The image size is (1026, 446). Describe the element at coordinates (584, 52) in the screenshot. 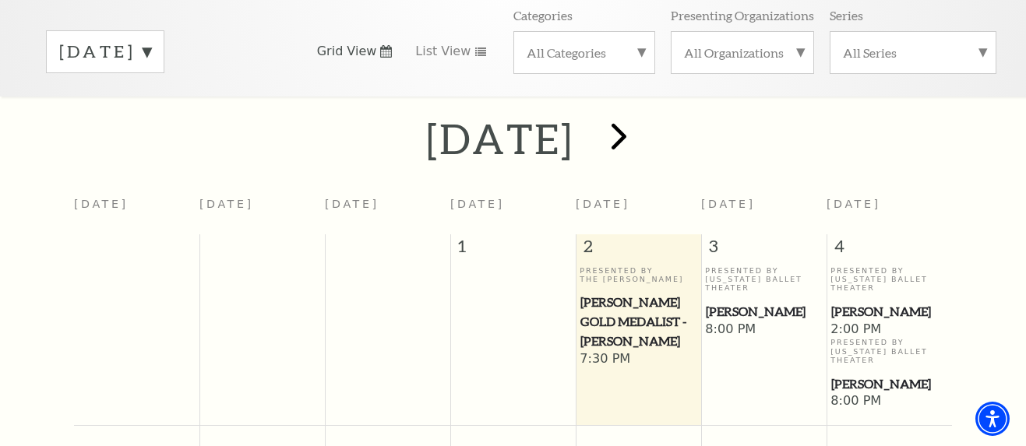

I see `label: All Categories` at that location.